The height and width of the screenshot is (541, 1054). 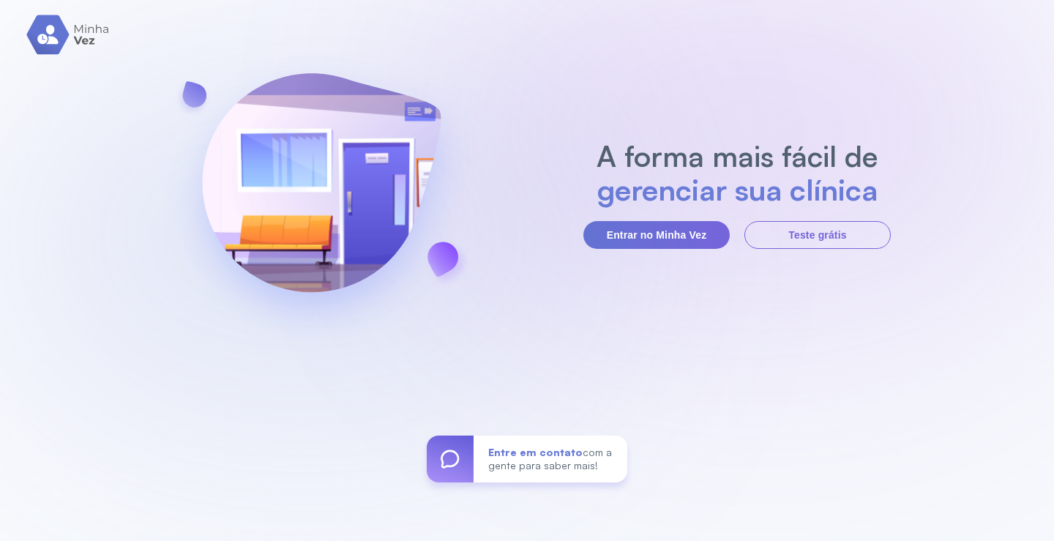 What do you see at coordinates (68, 34) in the screenshot?
I see `img: logo.svg` at bounding box center [68, 34].